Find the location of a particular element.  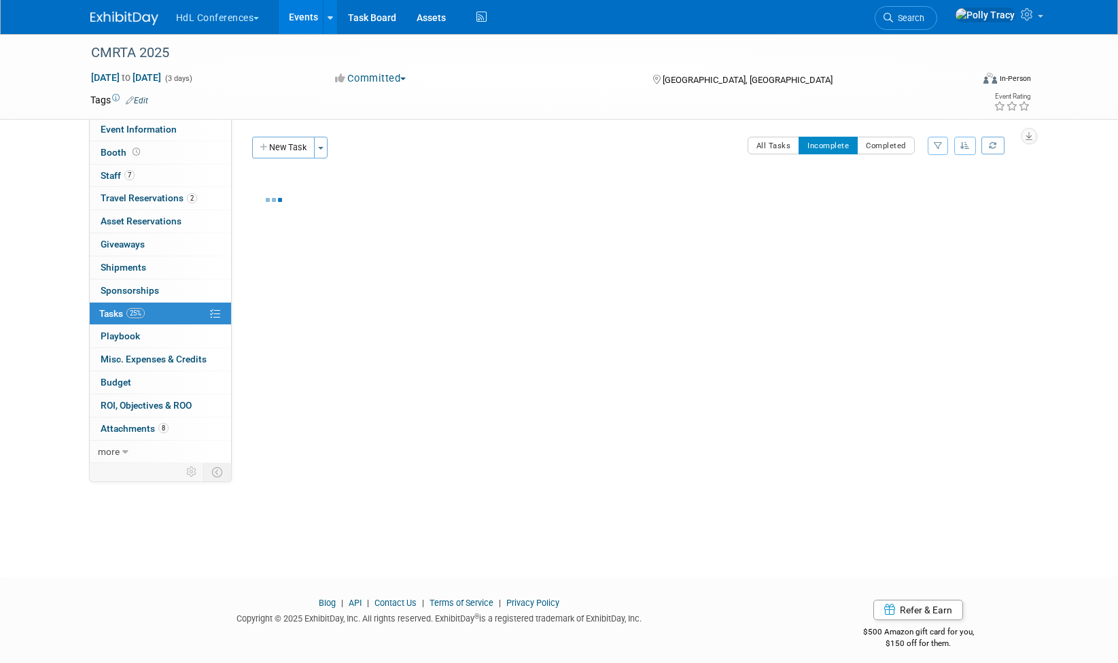

button: Committed is located at coordinates (370, 78).